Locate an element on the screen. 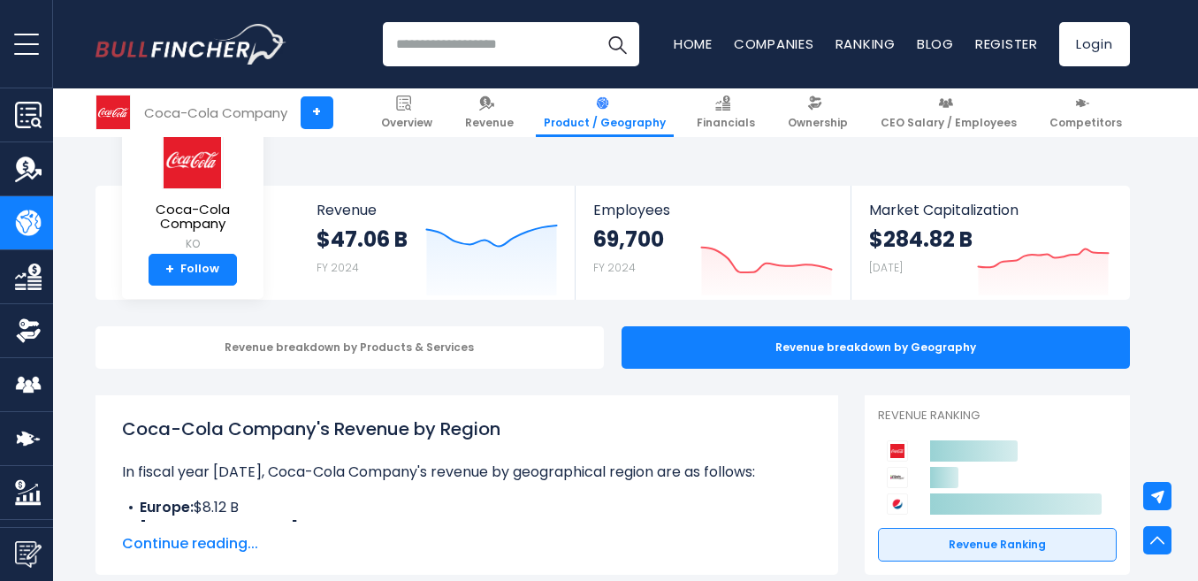 The width and height of the screenshot is (1198, 581). a: Employees 69,700 FY 2024 is located at coordinates (713, 242).